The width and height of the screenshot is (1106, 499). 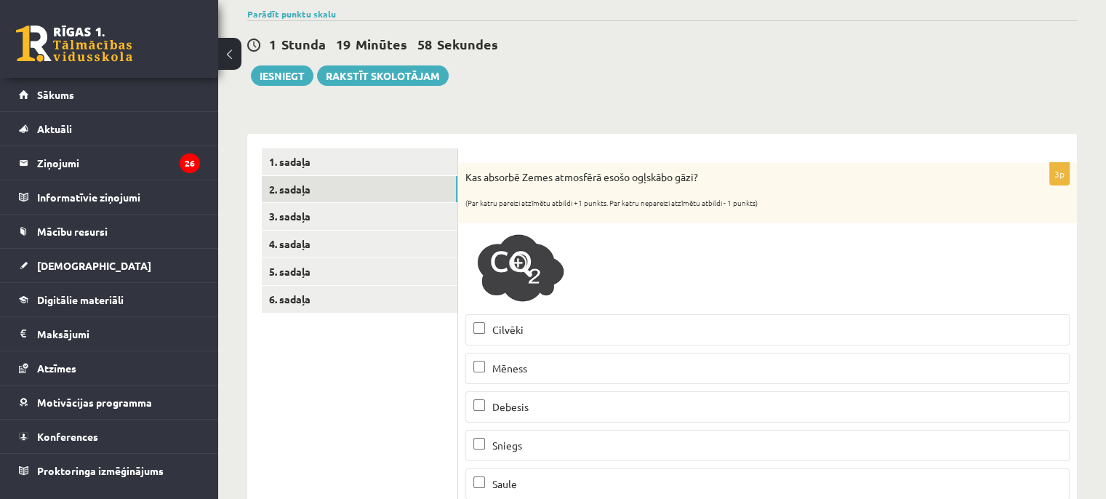 I want to click on i: 26, so click(x=190, y=163).